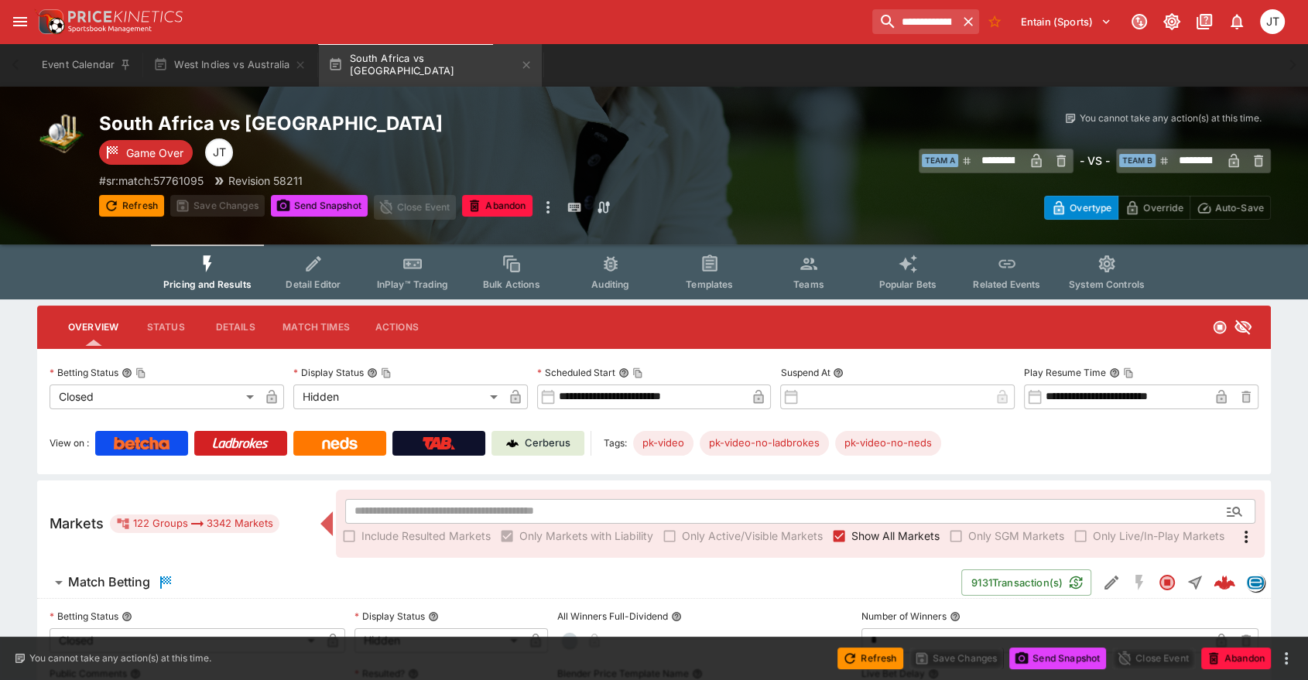 Image resolution: width=1308 pixels, height=680 pixels. Describe the element at coordinates (1246, 537) in the screenshot. I see `svg: More` at that location.